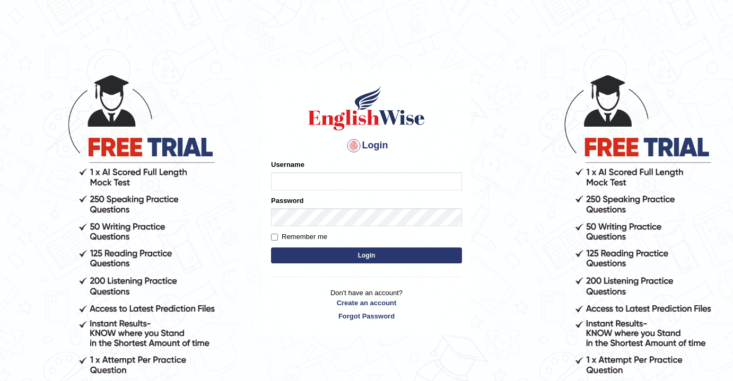 This screenshot has height=381, width=733. I want to click on label: Username, so click(287, 164).